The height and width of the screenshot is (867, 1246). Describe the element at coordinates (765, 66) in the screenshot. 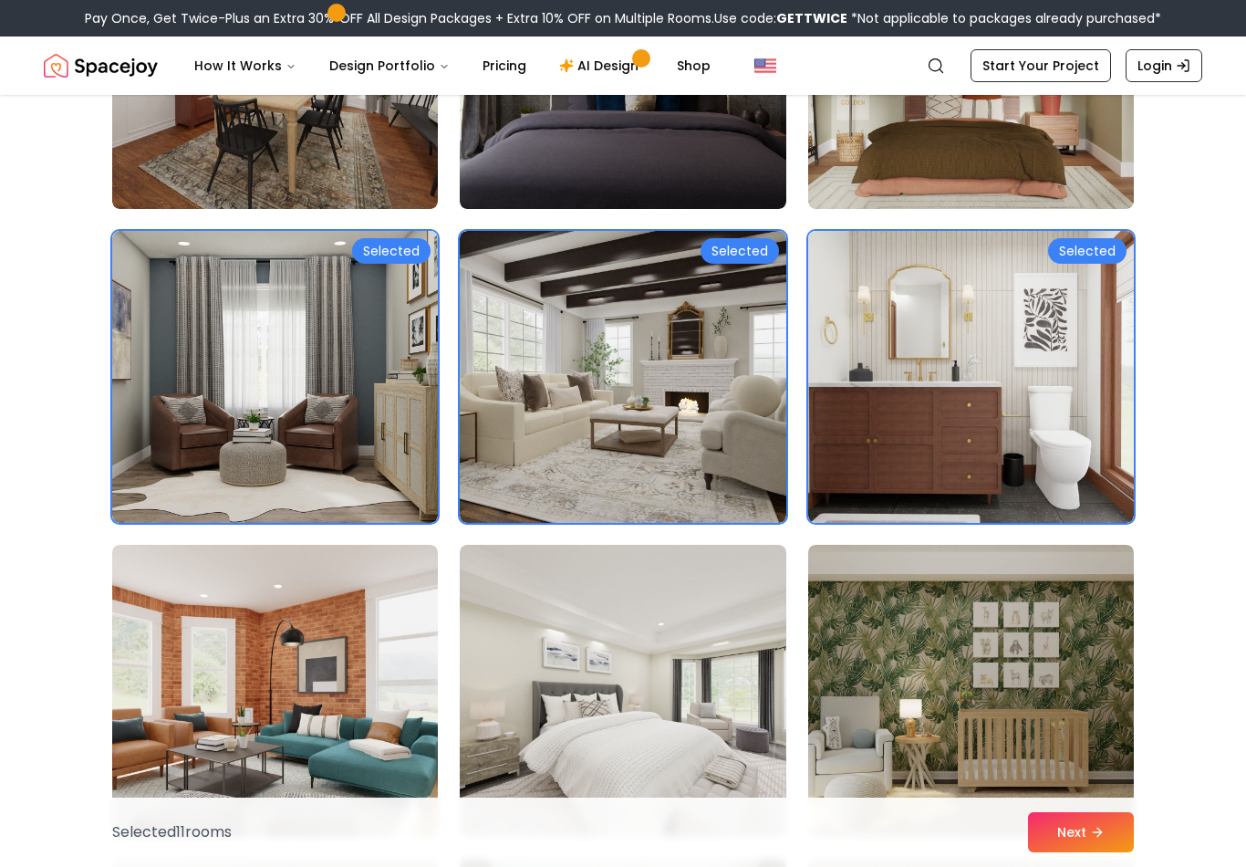

I see `img: United States` at that location.